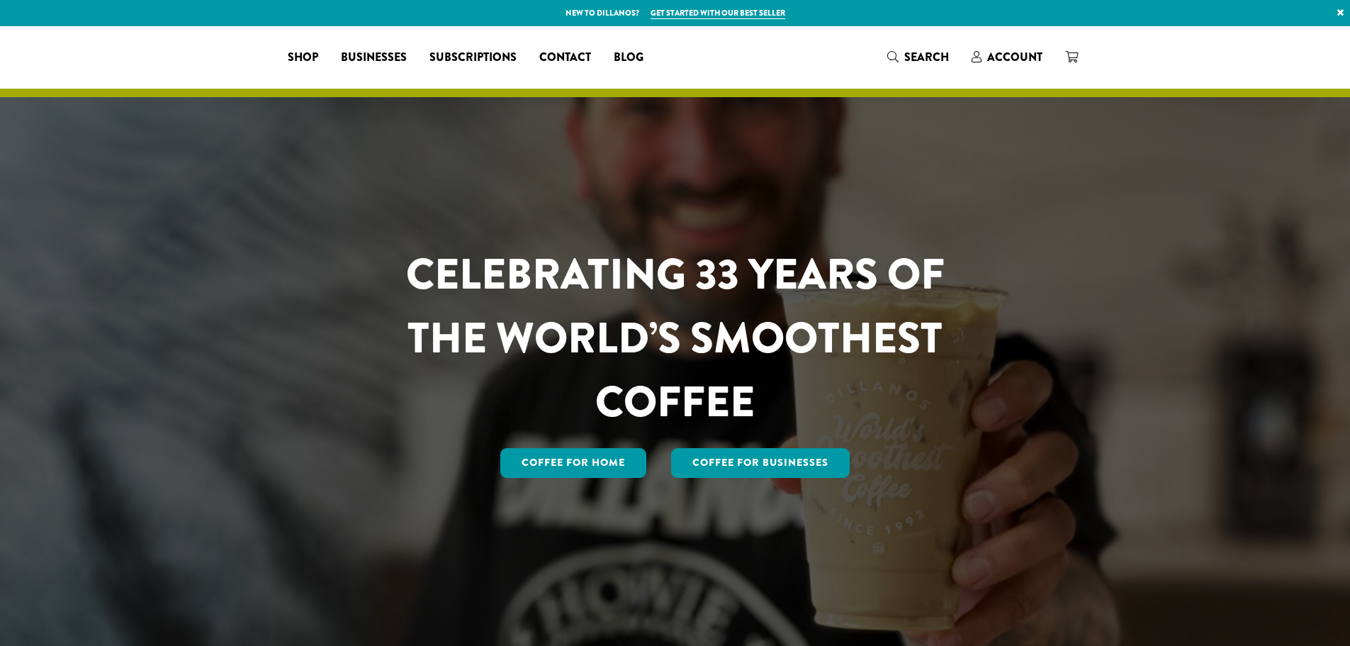  I want to click on a: Coffee For Businesses, so click(760, 463).